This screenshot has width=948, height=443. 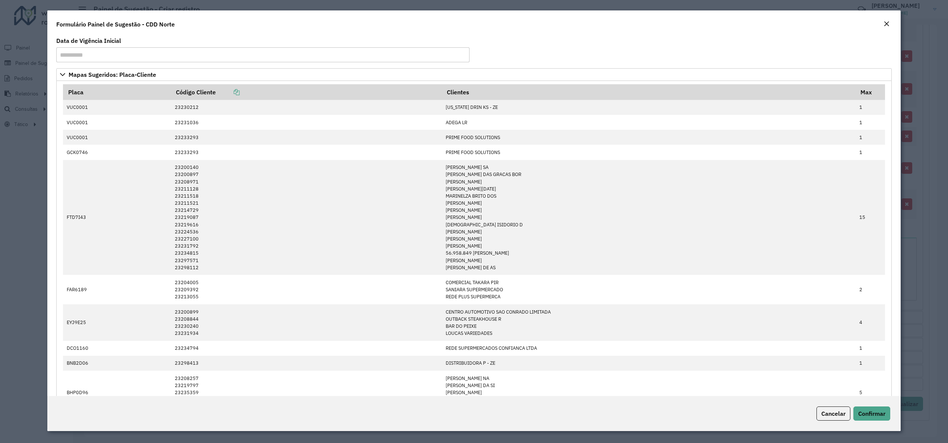 I want to click on td: CENTRO AUTOMOTIVO SAO CONRADO LIMITADA OUTBACK STEAKHOUSE R BAR DO PEIXE LOUCAS VARIEDADES, so click(x=648, y=322).